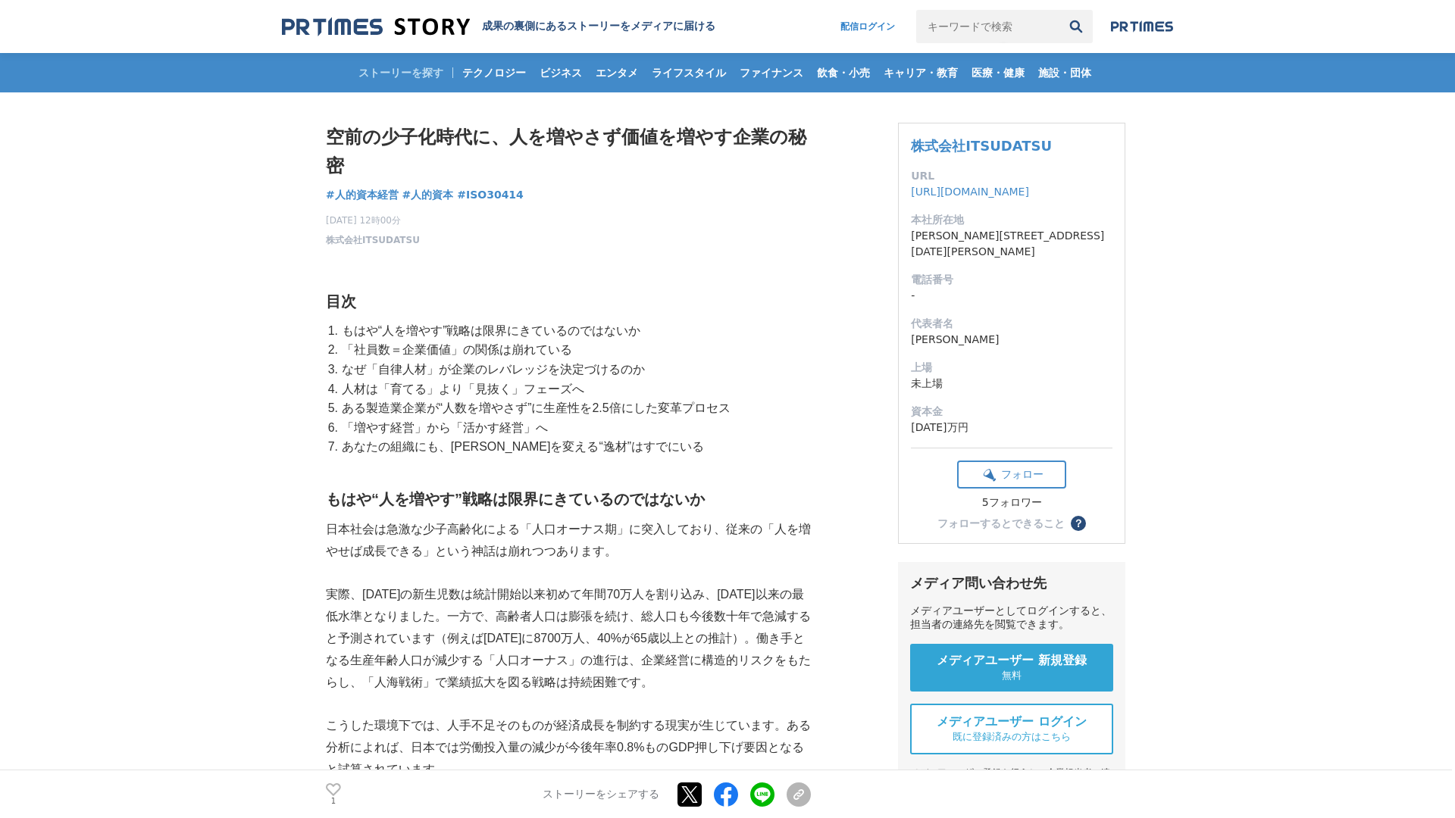  I want to click on input: キーワードで検索, so click(987, 27).